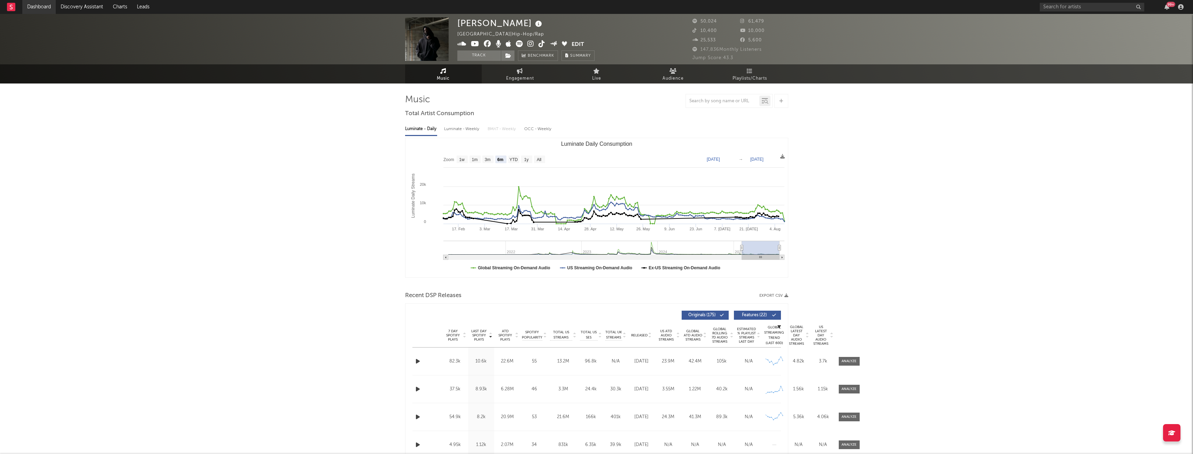  What do you see at coordinates (443, 74) in the screenshot?
I see `a: Music` at bounding box center [443, 74].